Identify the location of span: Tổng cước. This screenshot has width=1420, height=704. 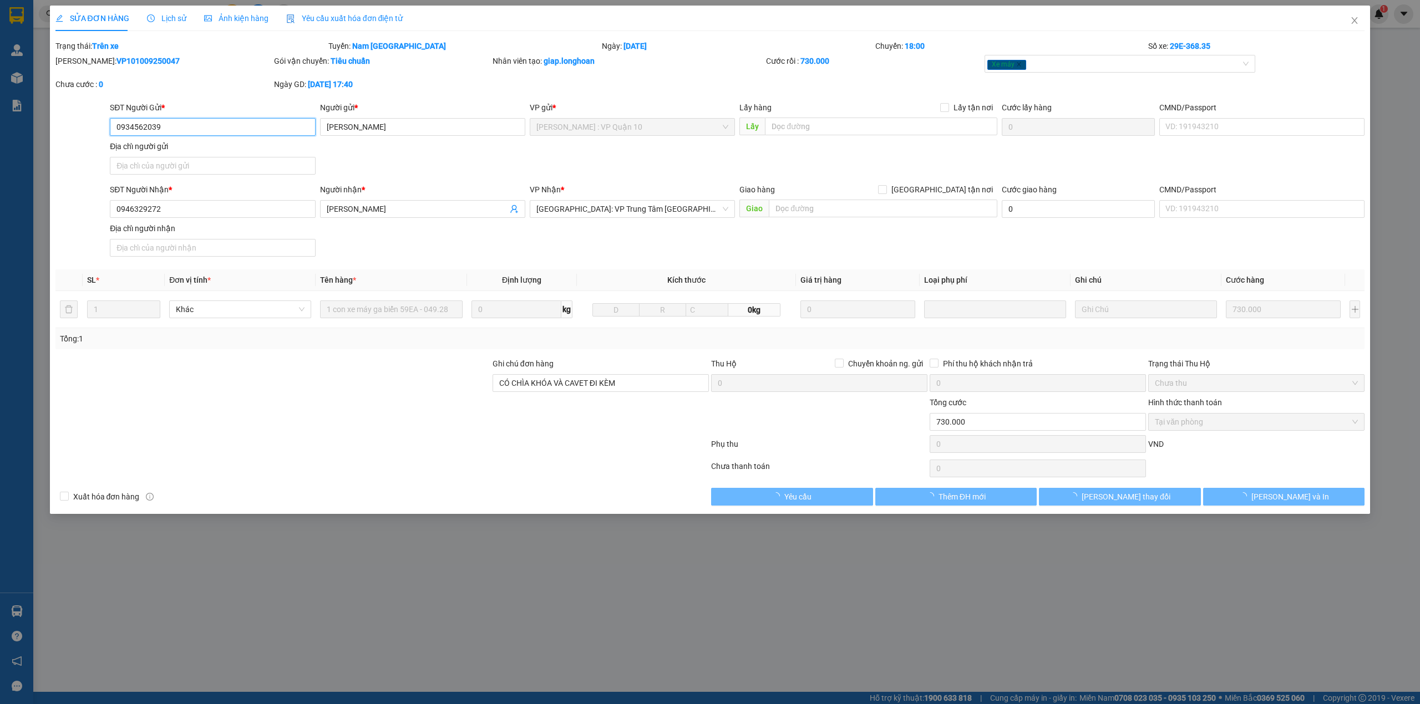
(948, 403).